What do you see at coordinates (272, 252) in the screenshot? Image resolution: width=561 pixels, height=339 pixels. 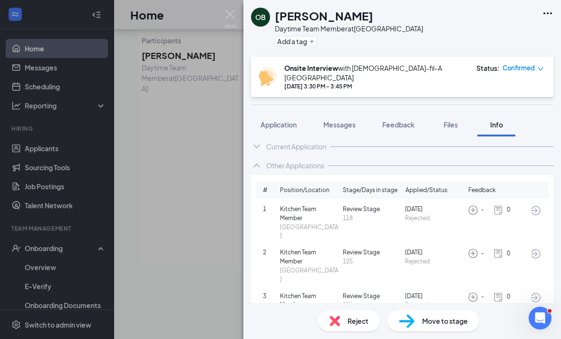 I see `span: 2` at bounding box center [272, 252].